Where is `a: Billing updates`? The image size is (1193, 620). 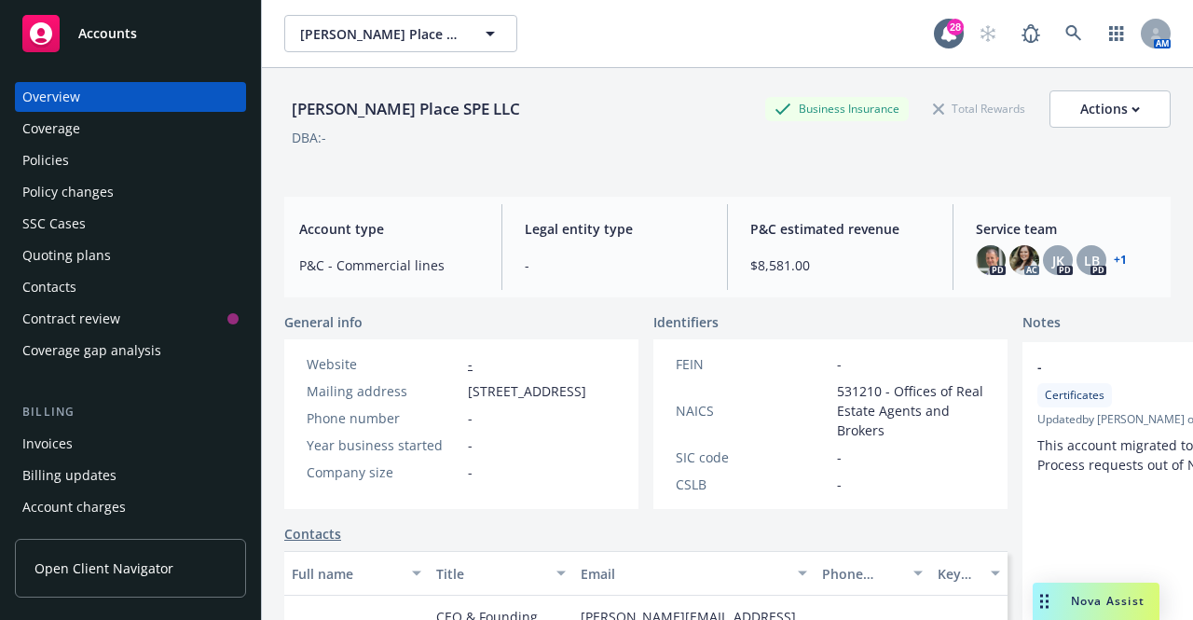 a: Billing updates is located at coordinates (131, 476).